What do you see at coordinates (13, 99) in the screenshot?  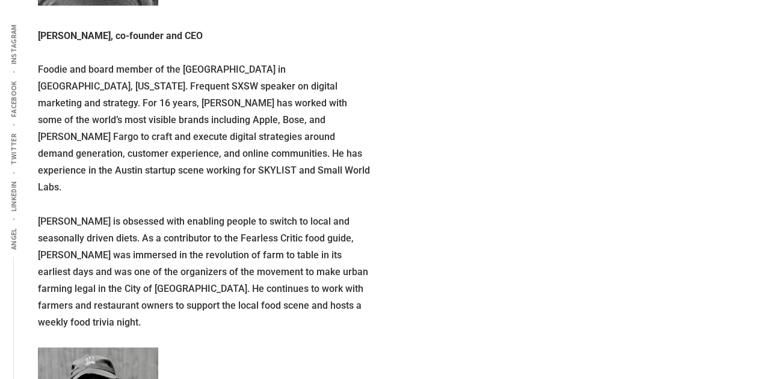 I see `a: Facebook` at bounding box center [13, 99].